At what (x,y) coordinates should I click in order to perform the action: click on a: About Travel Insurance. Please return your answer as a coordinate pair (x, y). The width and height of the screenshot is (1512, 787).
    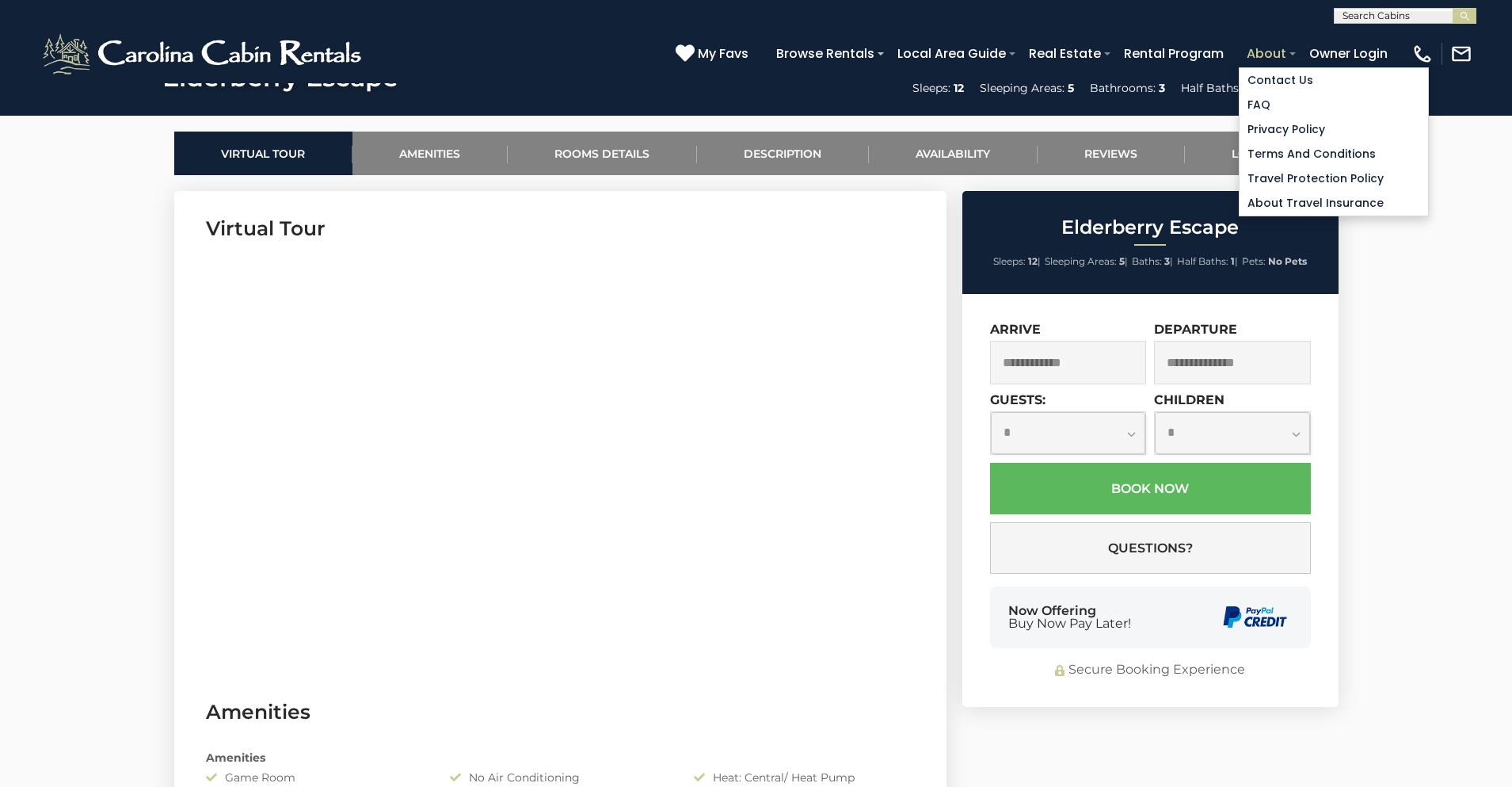
    Looking at the image, I should click on (1334, 203).